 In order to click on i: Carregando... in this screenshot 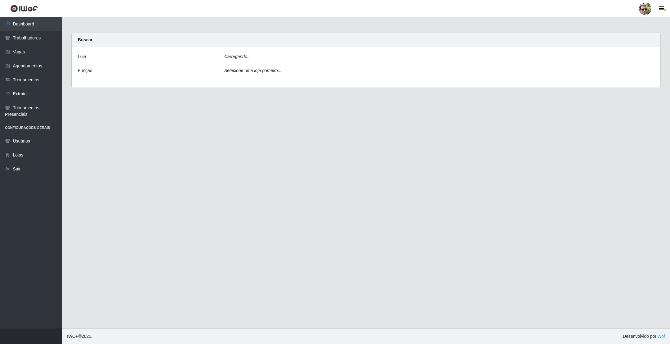, I will do `click(238, 56)`.